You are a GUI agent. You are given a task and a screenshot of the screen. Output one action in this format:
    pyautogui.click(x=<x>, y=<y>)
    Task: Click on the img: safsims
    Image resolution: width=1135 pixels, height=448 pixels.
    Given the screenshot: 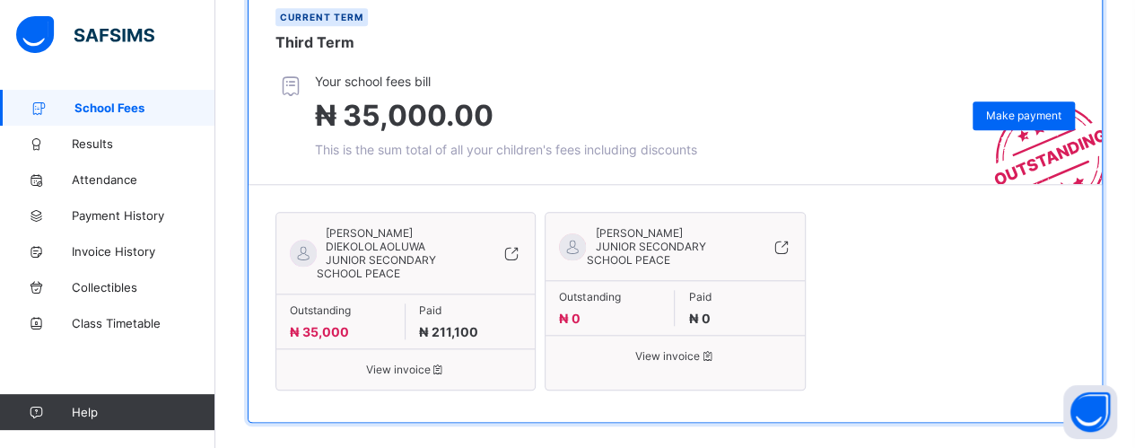 What is the action you would take?
    pyautogui.click(x=85, y=35)
    